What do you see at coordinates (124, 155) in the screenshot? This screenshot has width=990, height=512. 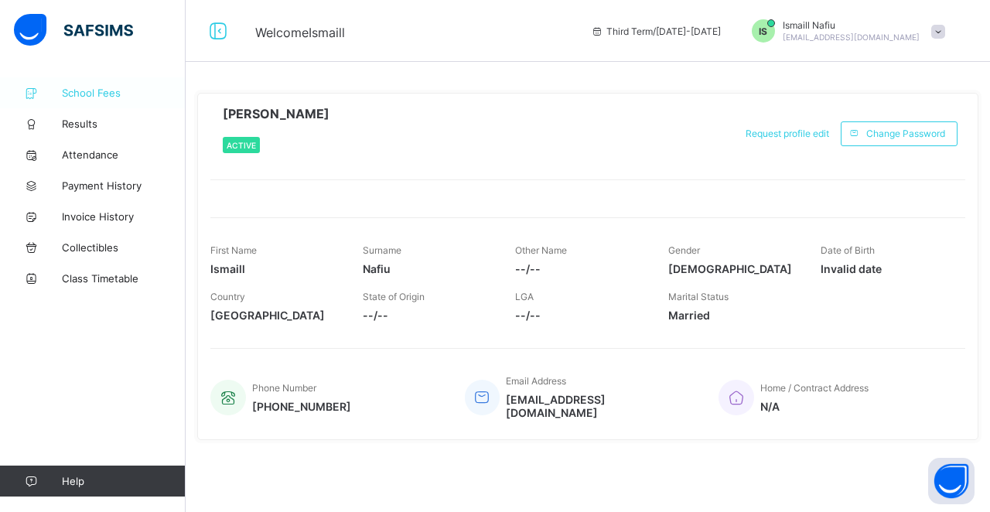 I see `span: Attendance` at bounding box center [124, 155].